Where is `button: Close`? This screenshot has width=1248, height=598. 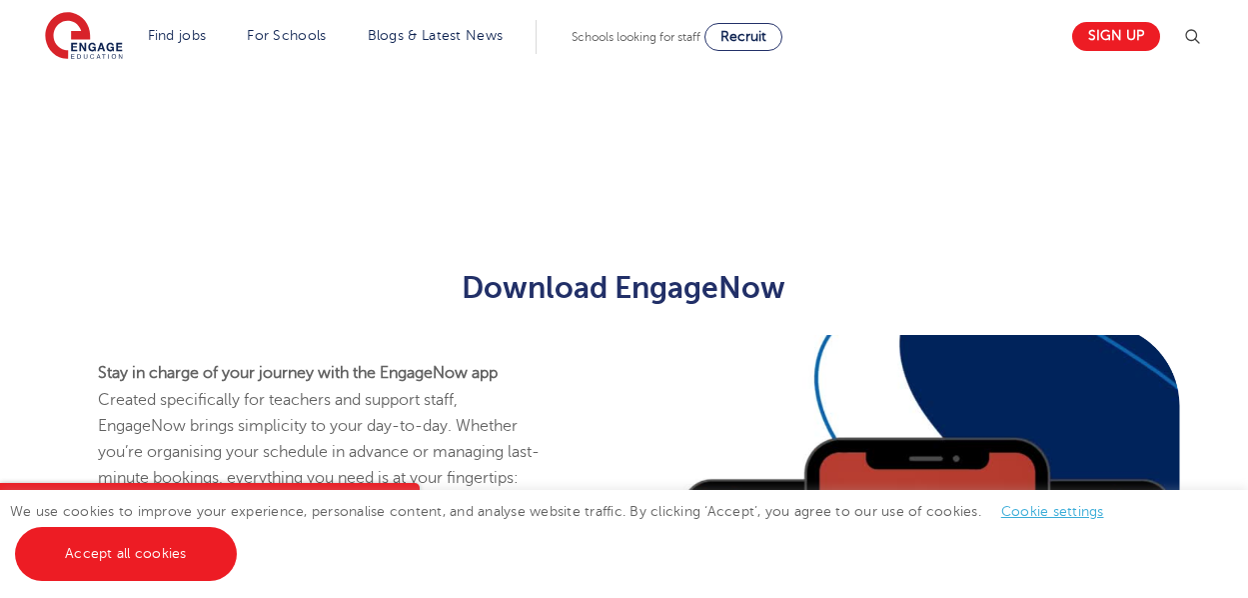
button: Close is located at coordinates (400, 503).